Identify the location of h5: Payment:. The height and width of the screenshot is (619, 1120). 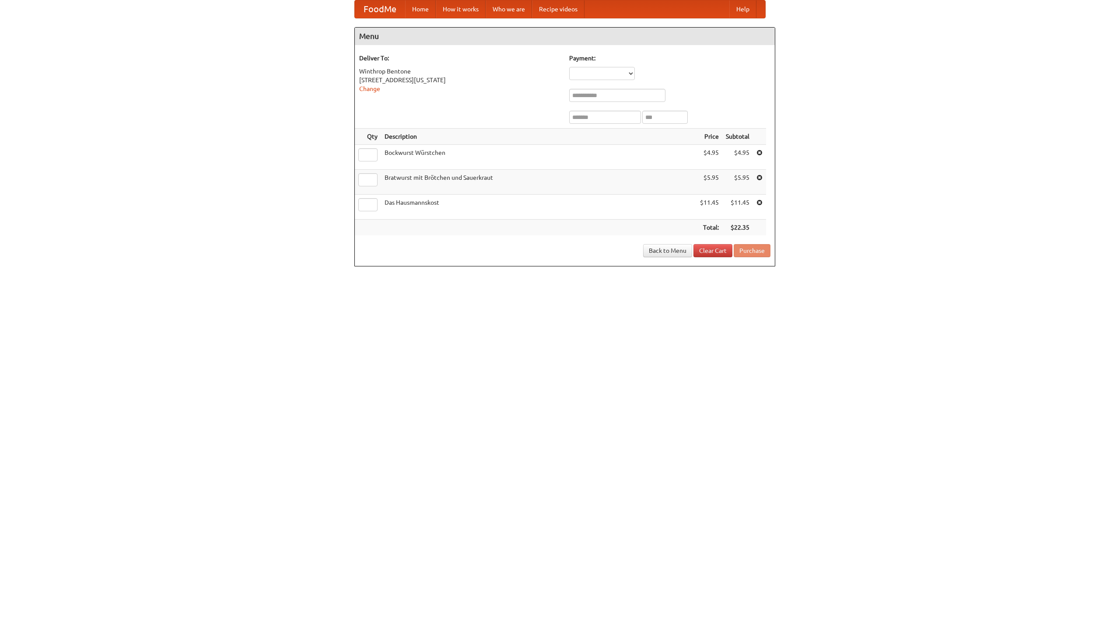
(670, 58).